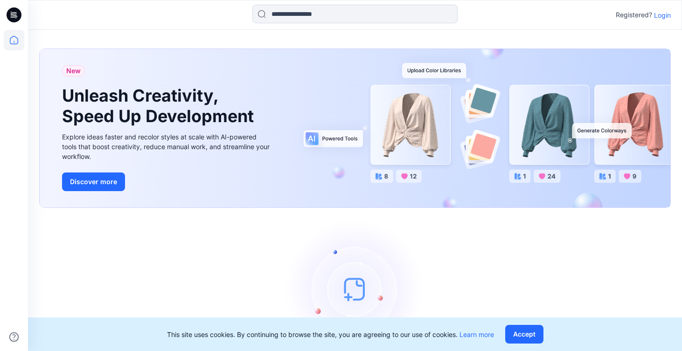 This screenshot has height=351, width=682. I want to click on p: This site uses cookies. By continuing to browse the site, you are agreeing to our use of cookies., so click(330, 334).